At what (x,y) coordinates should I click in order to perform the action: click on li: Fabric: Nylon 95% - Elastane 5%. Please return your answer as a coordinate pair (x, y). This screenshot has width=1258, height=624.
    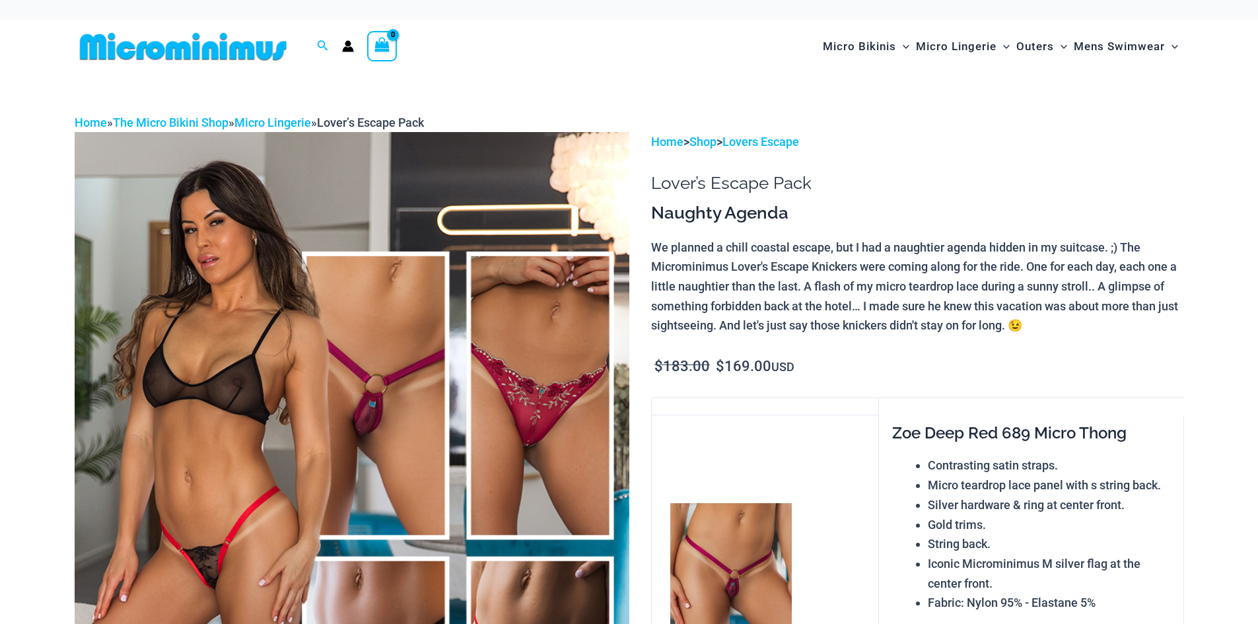
    Looking at the image, I should click on (1049, 603).